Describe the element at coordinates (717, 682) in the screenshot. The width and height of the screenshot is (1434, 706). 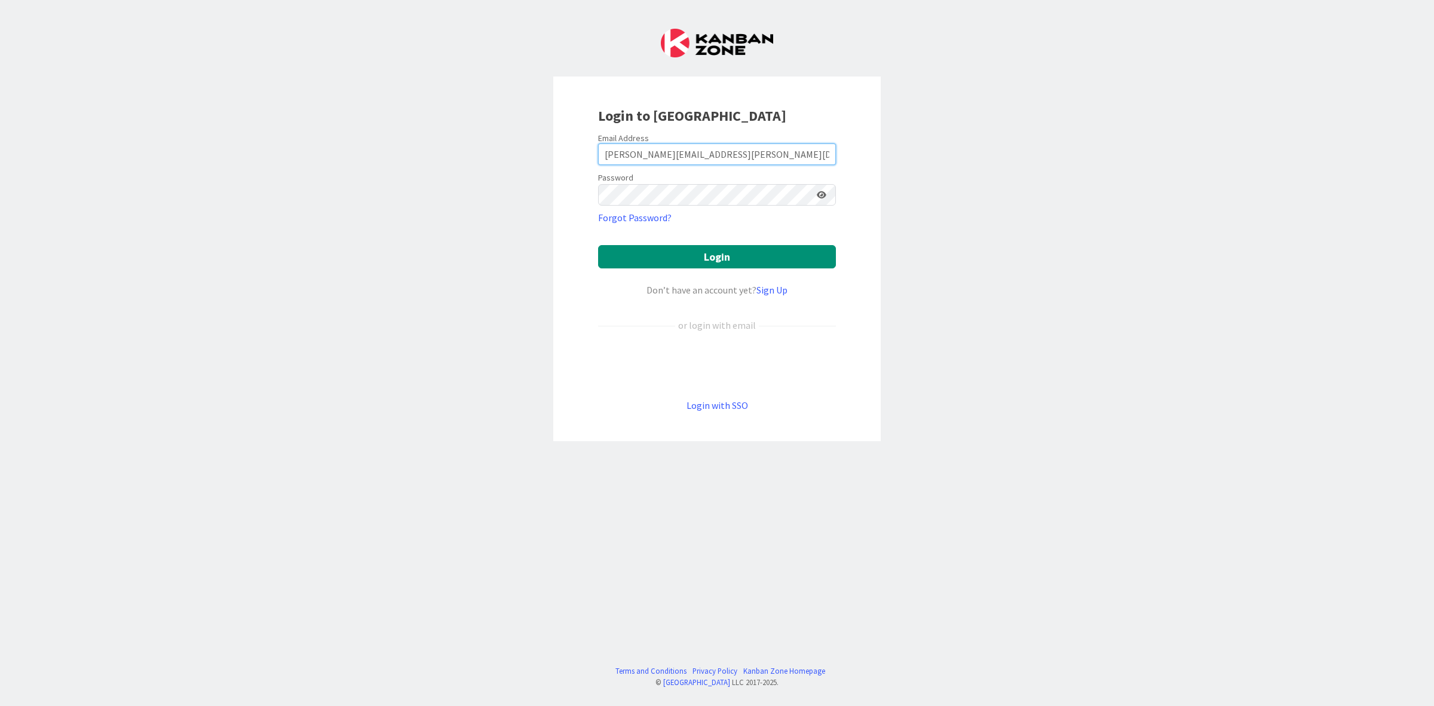
I see `div: © LLC 2017- 2025 .` at that location.